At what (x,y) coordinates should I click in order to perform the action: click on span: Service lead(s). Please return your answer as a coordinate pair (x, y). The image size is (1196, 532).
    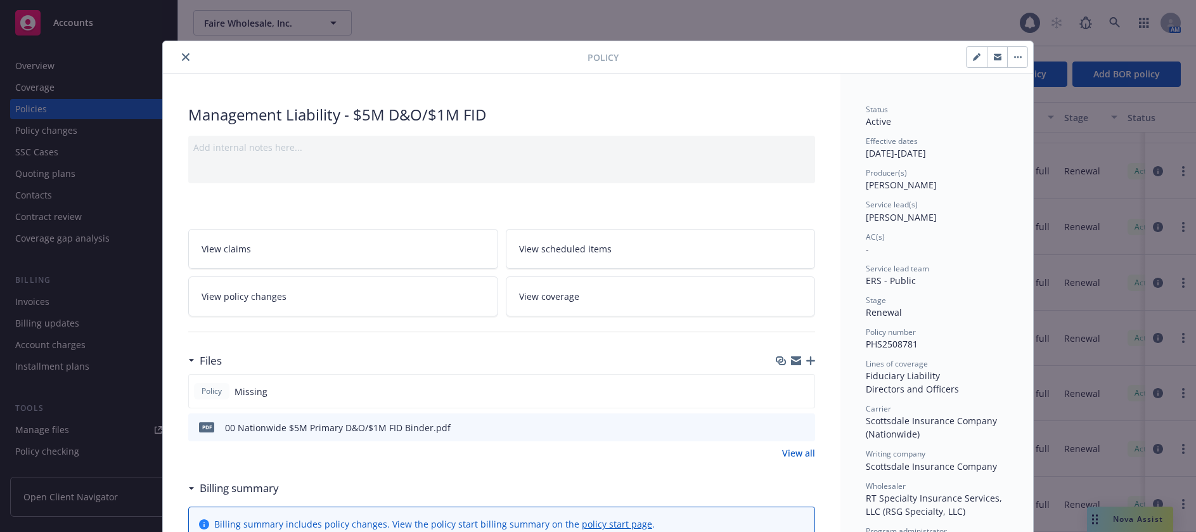
    Looking at the image, I should click on (892, 204).